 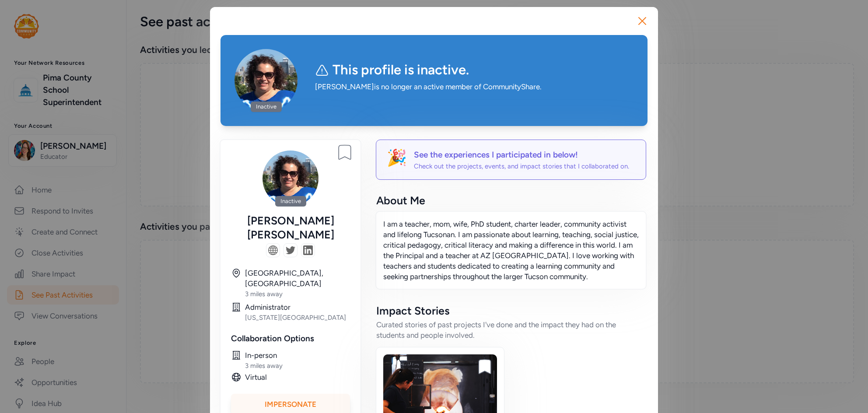 I want to click on div: About Me, so click(x=511, y=200).